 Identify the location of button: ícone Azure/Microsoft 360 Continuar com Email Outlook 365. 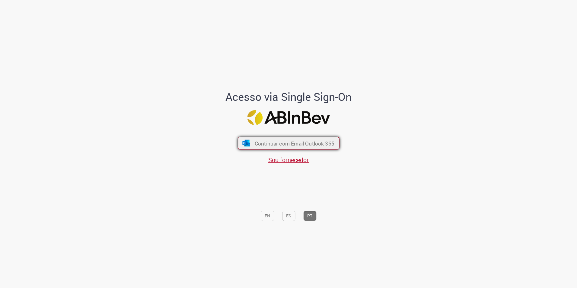
(289, 143).